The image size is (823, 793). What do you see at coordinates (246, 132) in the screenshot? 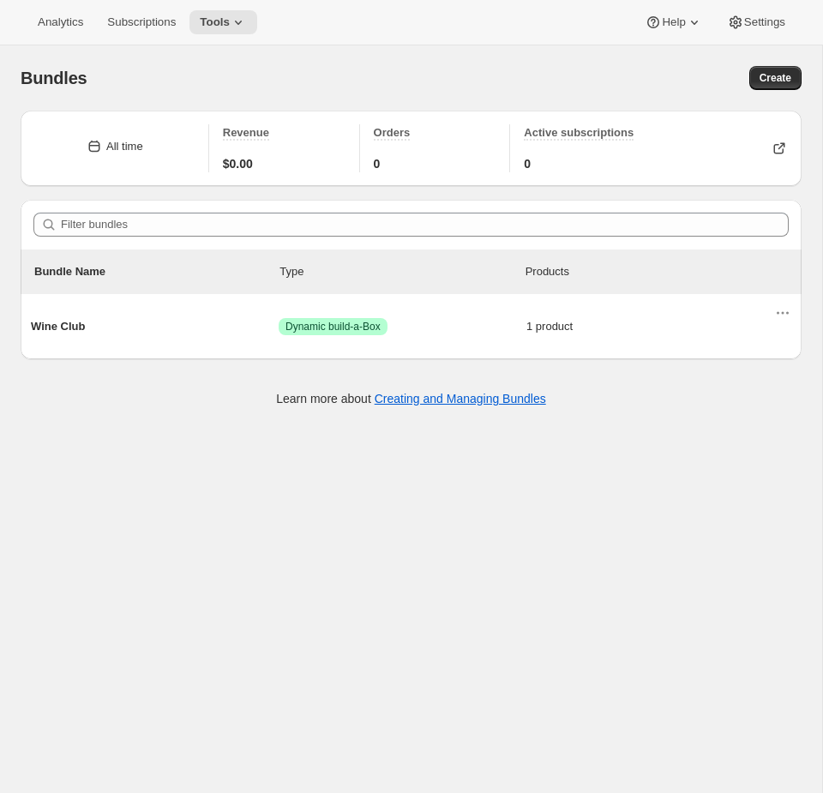
I see `span: Revenue` at bounding box center [246, 132].